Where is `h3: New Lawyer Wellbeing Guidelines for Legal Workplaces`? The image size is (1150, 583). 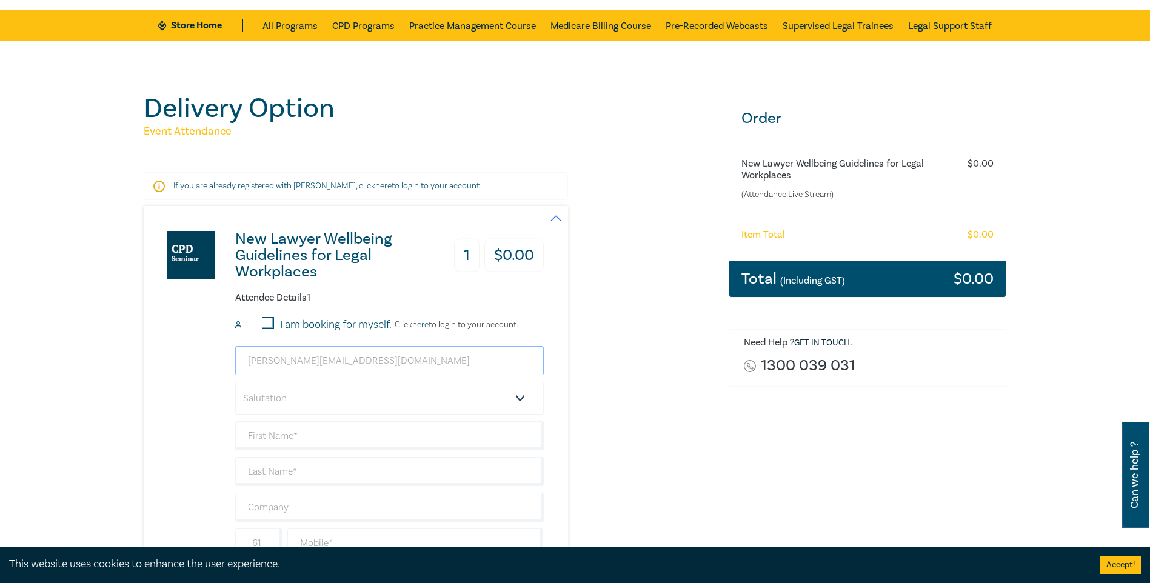
h3: New Lawyer Wellbeing Guidelines for Legal Workplaces is located at coordinates (335, 255).